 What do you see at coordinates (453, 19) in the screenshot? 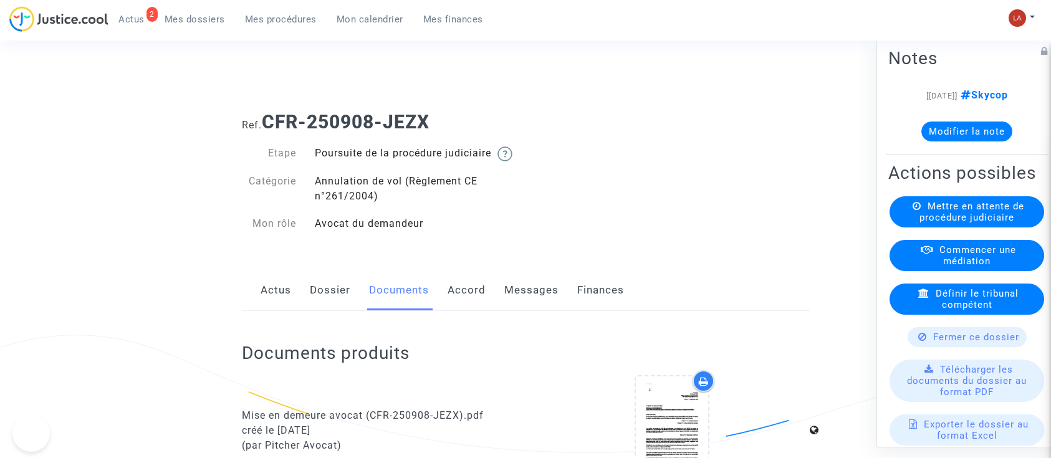
I see `span: Mes finances` at bounding box center [453, 19].